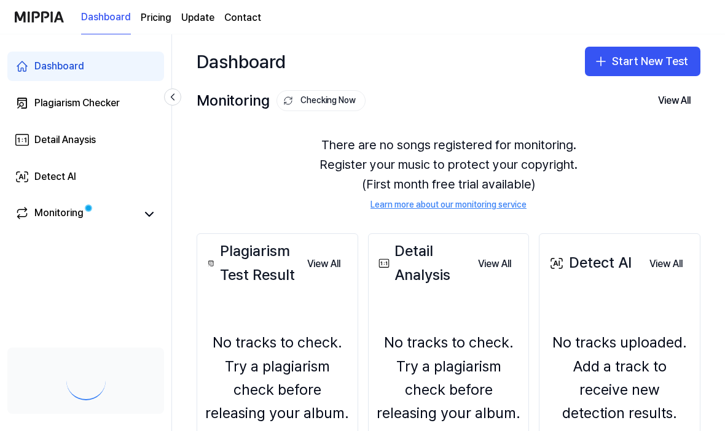 The image size is (725, 431). What do you see at coordinates (65, 140) in the screenshot?
I see `div: Detail Anaysis` at bounding box center [65, 140].